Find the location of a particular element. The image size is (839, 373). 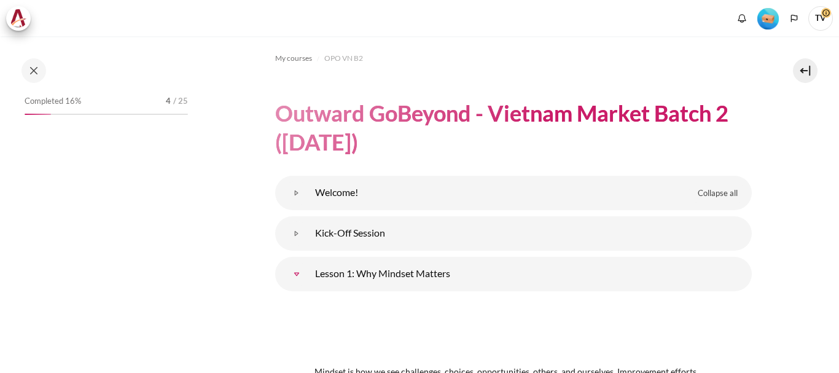

a: Architeck Architeck is located at coordinates (21, 18).